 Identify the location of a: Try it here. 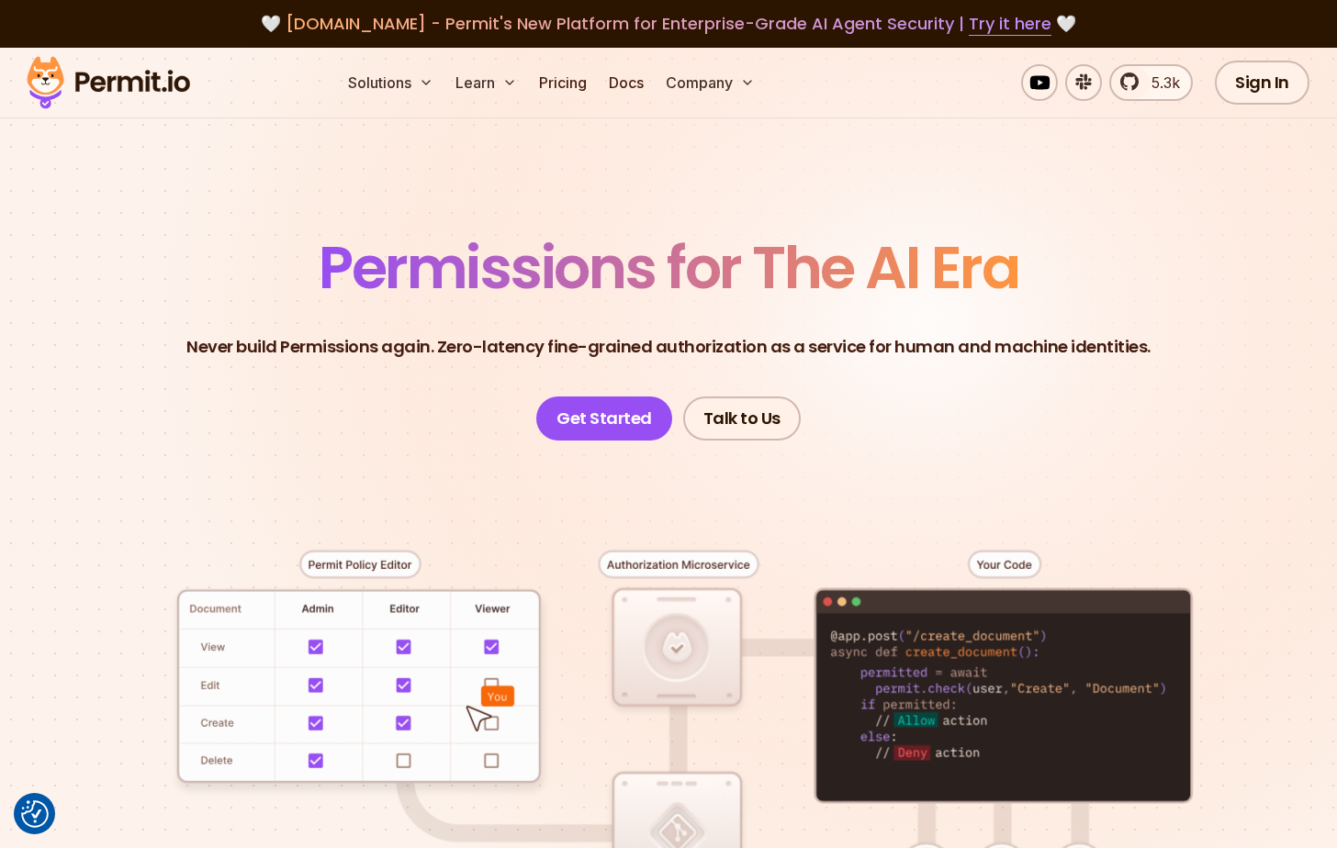
(1010, 24).